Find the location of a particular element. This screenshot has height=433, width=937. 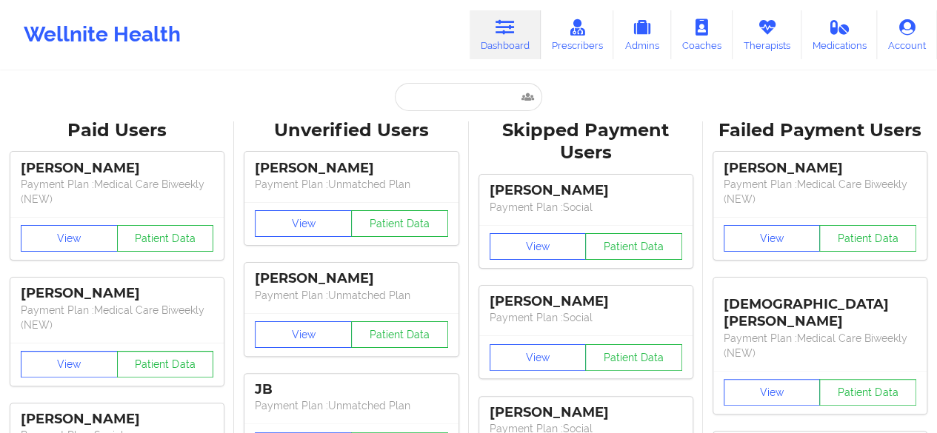

div: Unverified Users is located at coordinates (351, 130).